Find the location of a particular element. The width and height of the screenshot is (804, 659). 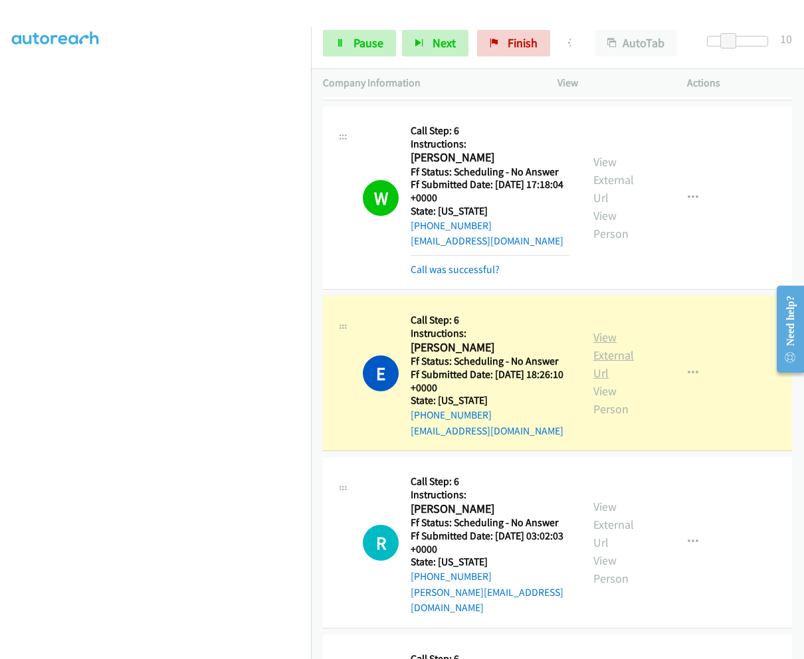

a: Finish is located at coordinates (514, 43).